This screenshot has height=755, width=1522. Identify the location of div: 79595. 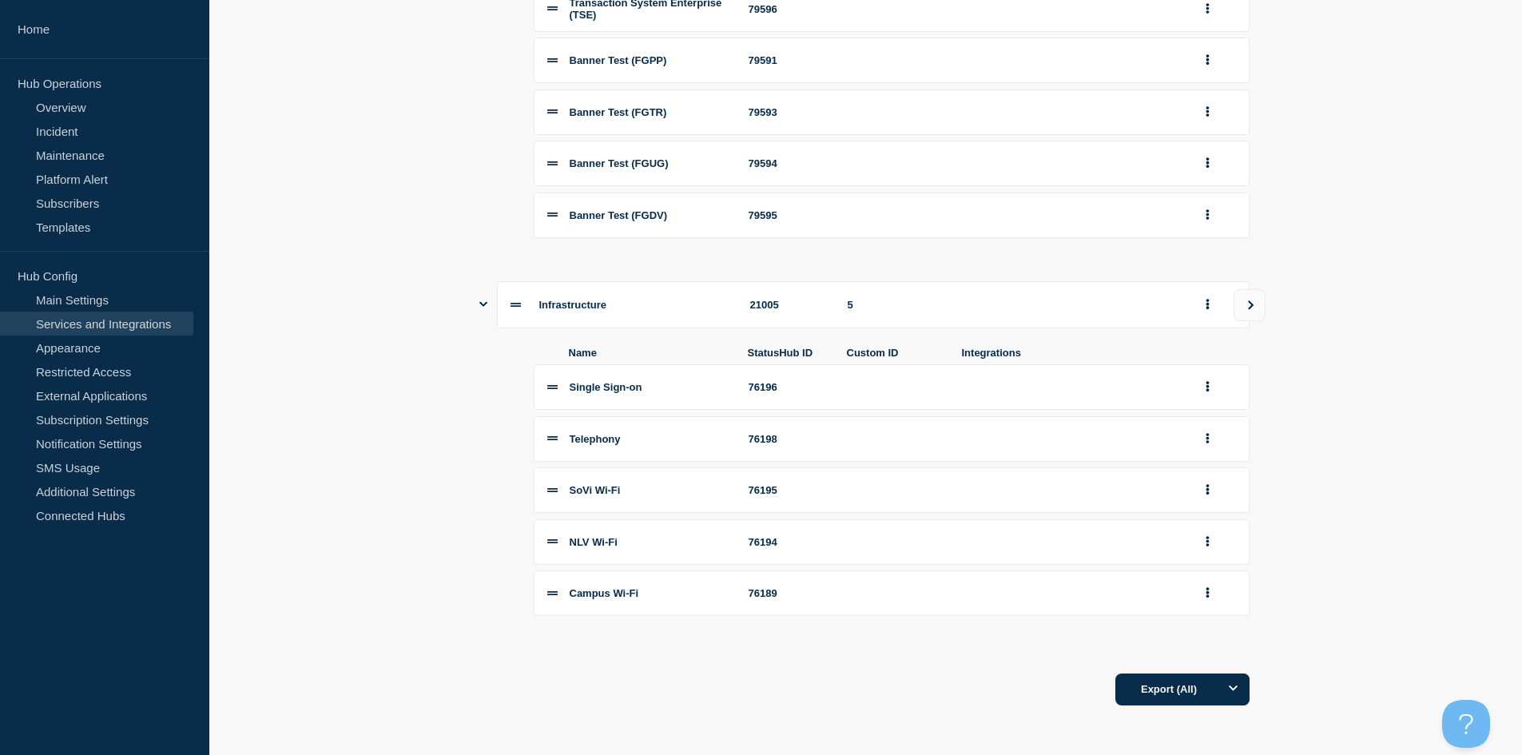
(788, 215).